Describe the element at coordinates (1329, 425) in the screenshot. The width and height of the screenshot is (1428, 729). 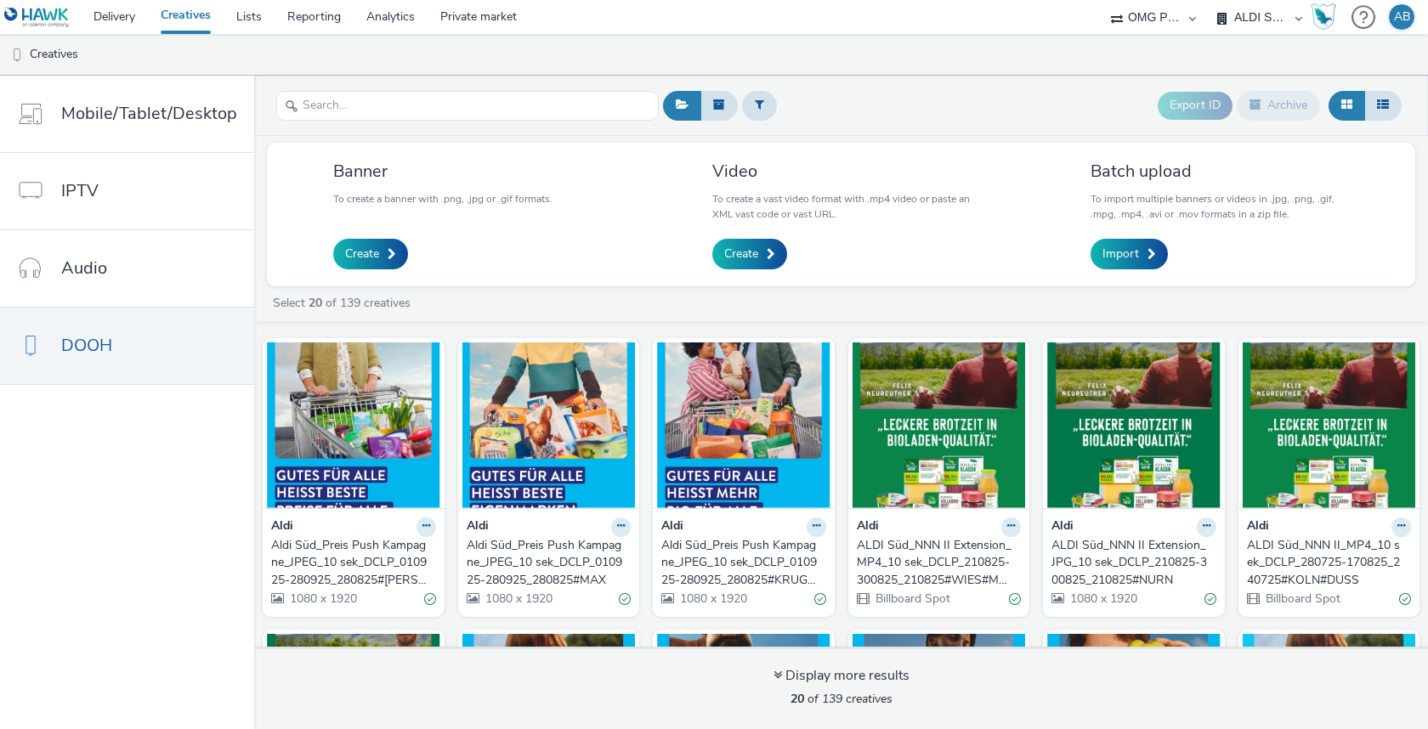
I see `img: ALDI Süd_NNN II_MP4_10 sek_DCLP_280725-170825_240725#KOLN#DUSS visual` at that location.